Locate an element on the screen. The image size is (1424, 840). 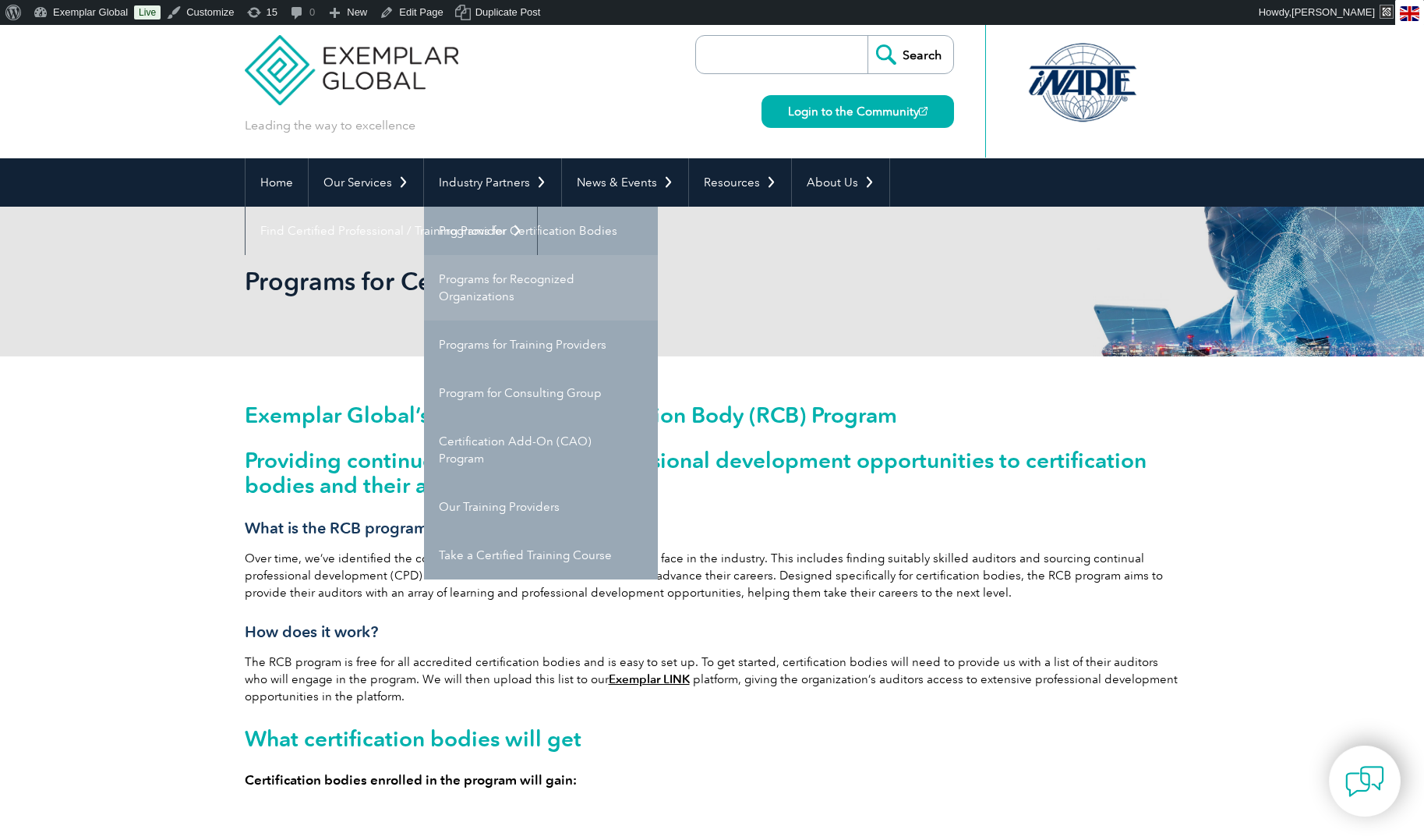
a: About Us is located at coordinates (840, 182).